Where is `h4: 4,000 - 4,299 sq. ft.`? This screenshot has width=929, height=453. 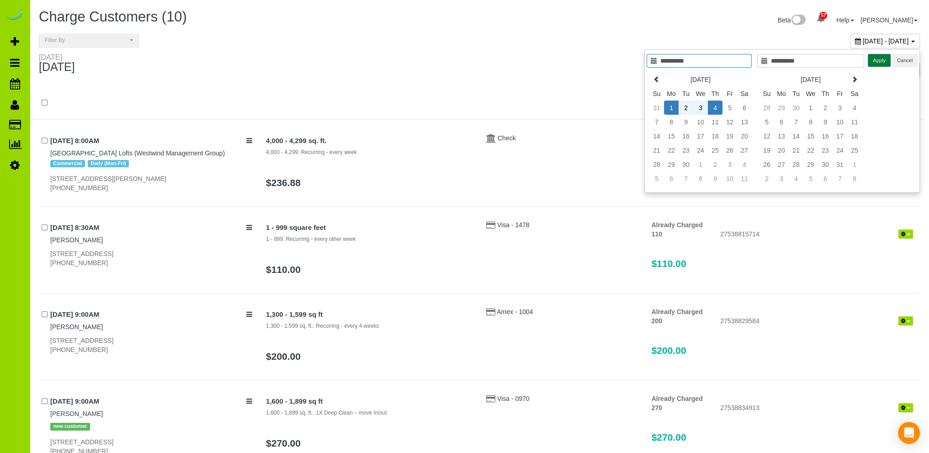 h4: 4,000 - 4,299 sq. ft. is located at coordinates (369, 141).